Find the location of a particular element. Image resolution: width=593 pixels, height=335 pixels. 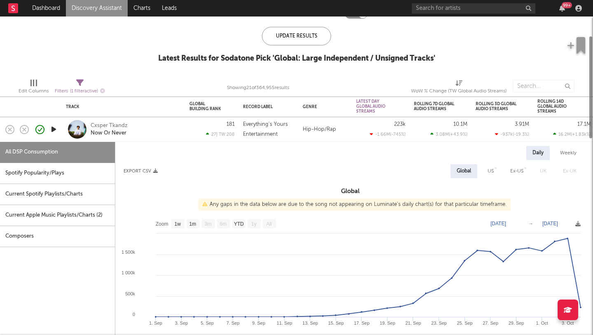

a: Now Or Never is located at coordinates (108, 133).